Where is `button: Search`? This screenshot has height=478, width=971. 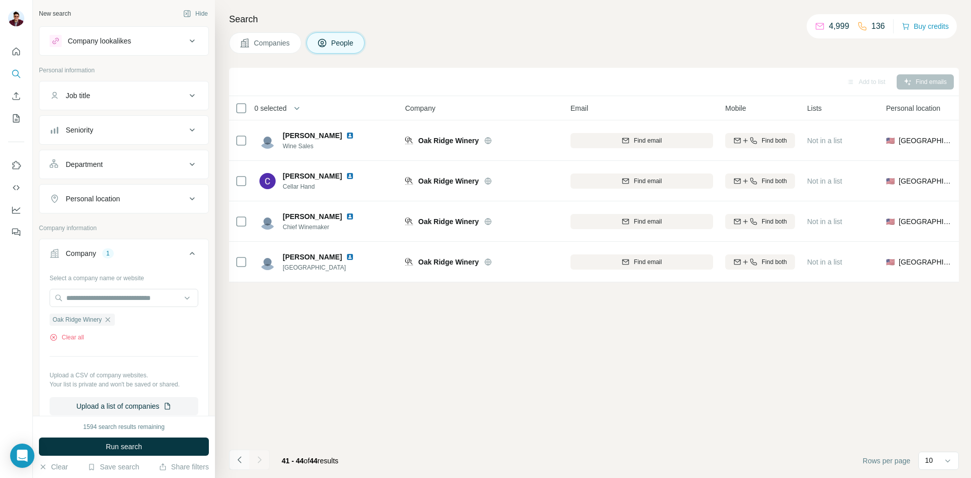 button: Search is located at coordinates (16, 74).